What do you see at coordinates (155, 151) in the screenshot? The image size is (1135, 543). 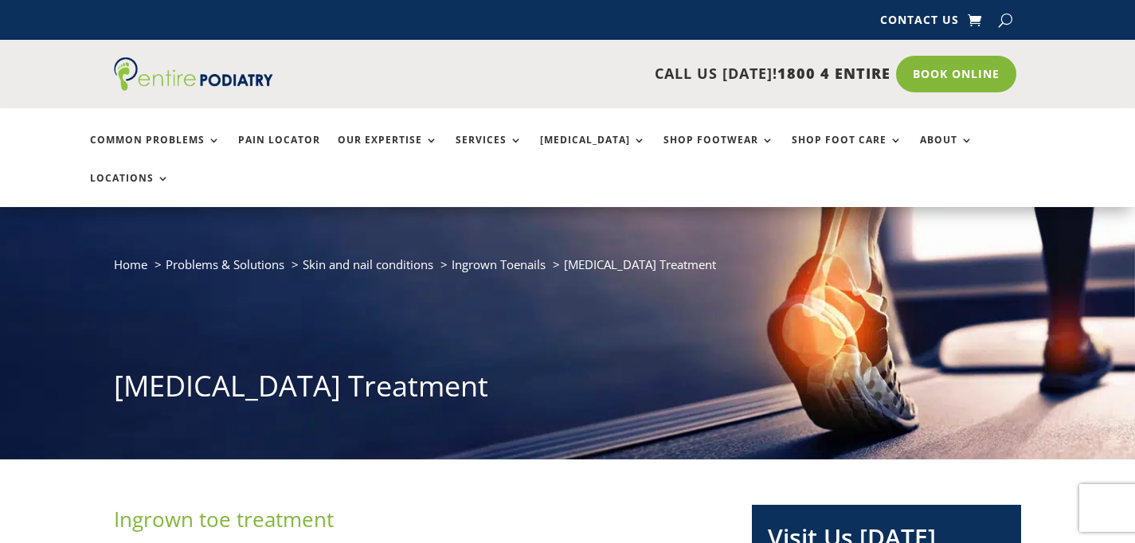 I see `a: Common Problems` at bounding box center [155, 151].